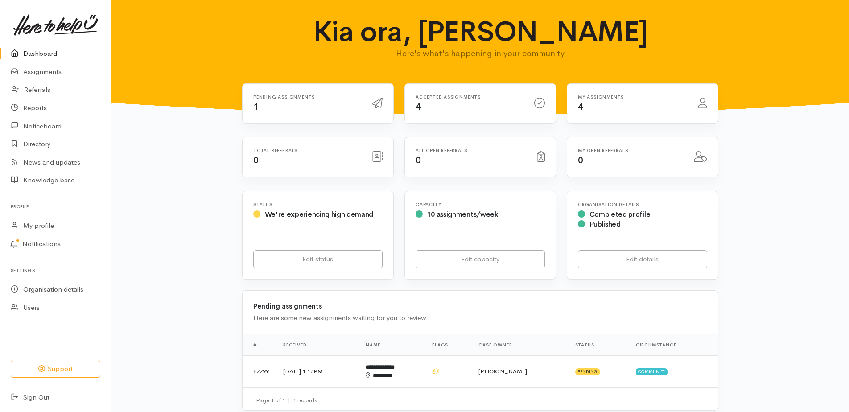 Image resolution: width=849 pixels, height=412 pixels. What do you see at coordinates (605, 224) in the screenshot?
I see `span: Published` at bounding box center [605, 224].